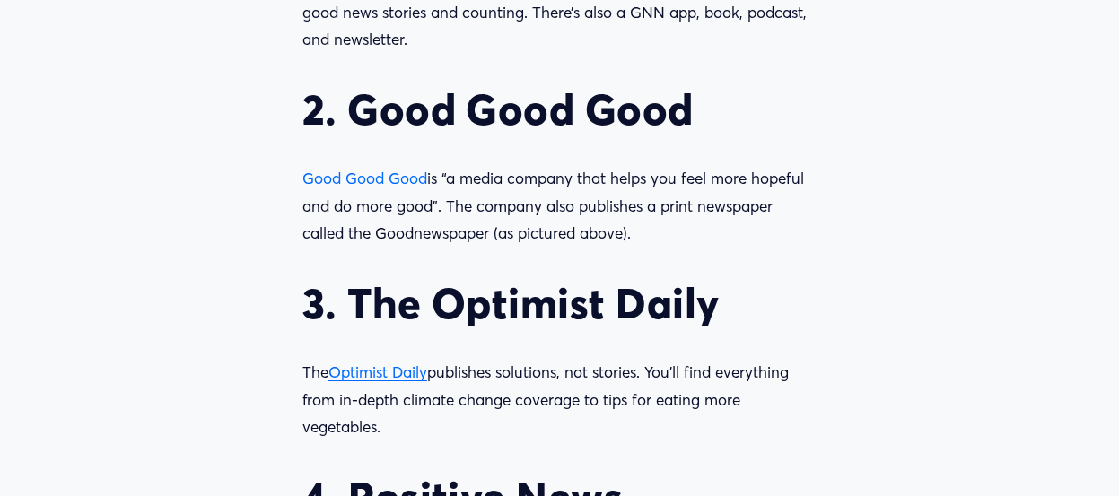 Image resolution: width=1119 pixels, height=496 pixels. Describe the element at coordinates (378, 371) in the screenshot. I see `a: Optimist Daily` at that location.